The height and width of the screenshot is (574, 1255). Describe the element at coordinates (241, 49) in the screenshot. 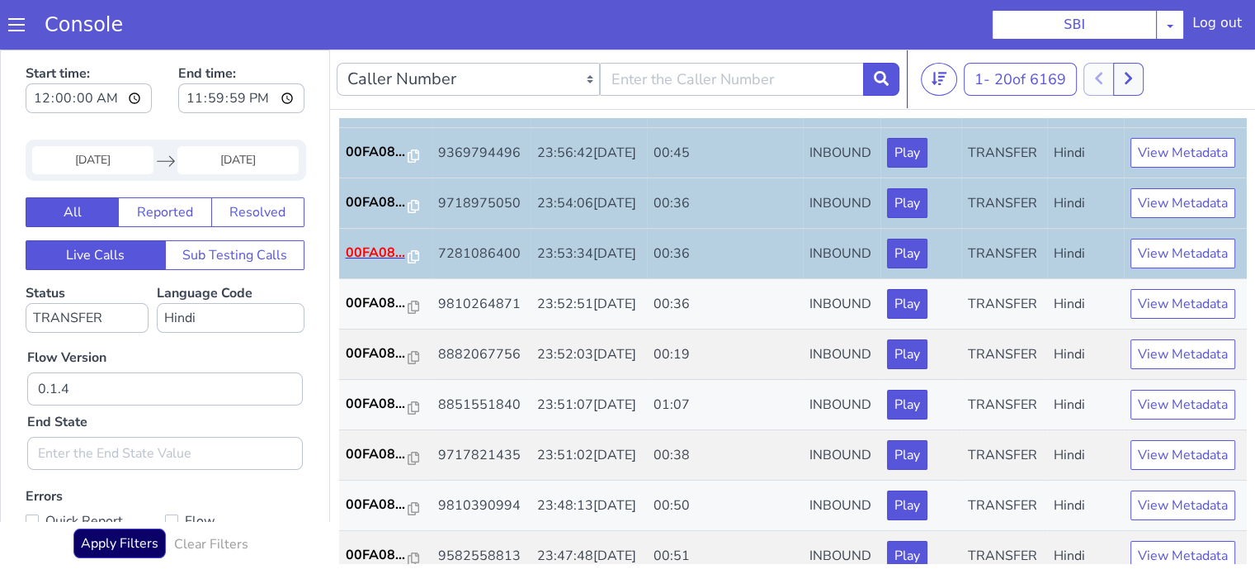

I see `input: End time:` at that location.